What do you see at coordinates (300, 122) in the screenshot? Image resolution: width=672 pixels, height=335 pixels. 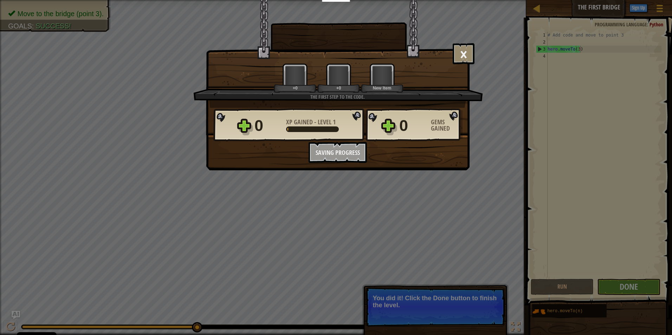 I see `span: XP Gained` at bounding box center [300, 122].